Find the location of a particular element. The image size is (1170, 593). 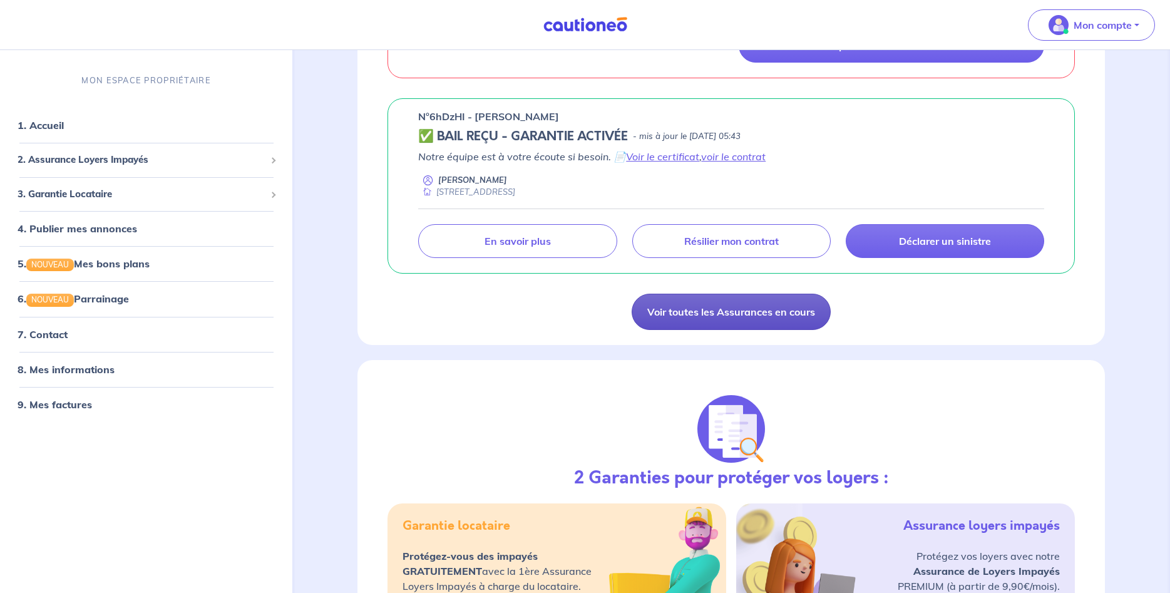

span: 2. Assurance Loyers Impayés is located at coordinates (141, 160).